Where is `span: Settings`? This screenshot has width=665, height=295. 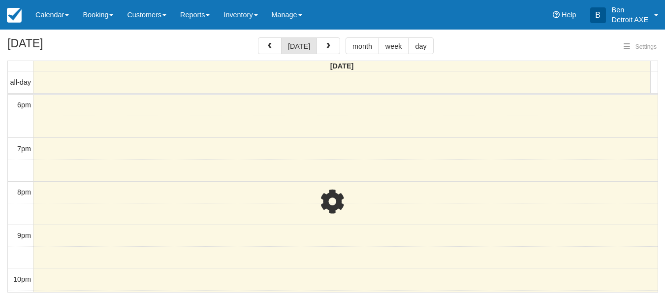
span: Settings is located at coordinates (645, 47).